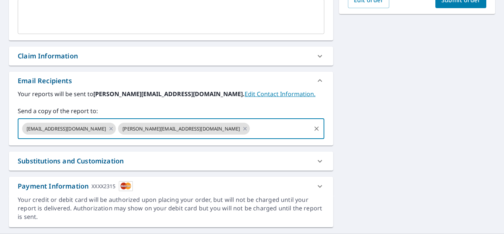 The image size is (504, 237). I want to click on label: Send a copy of the report to:, so click(171, 111).